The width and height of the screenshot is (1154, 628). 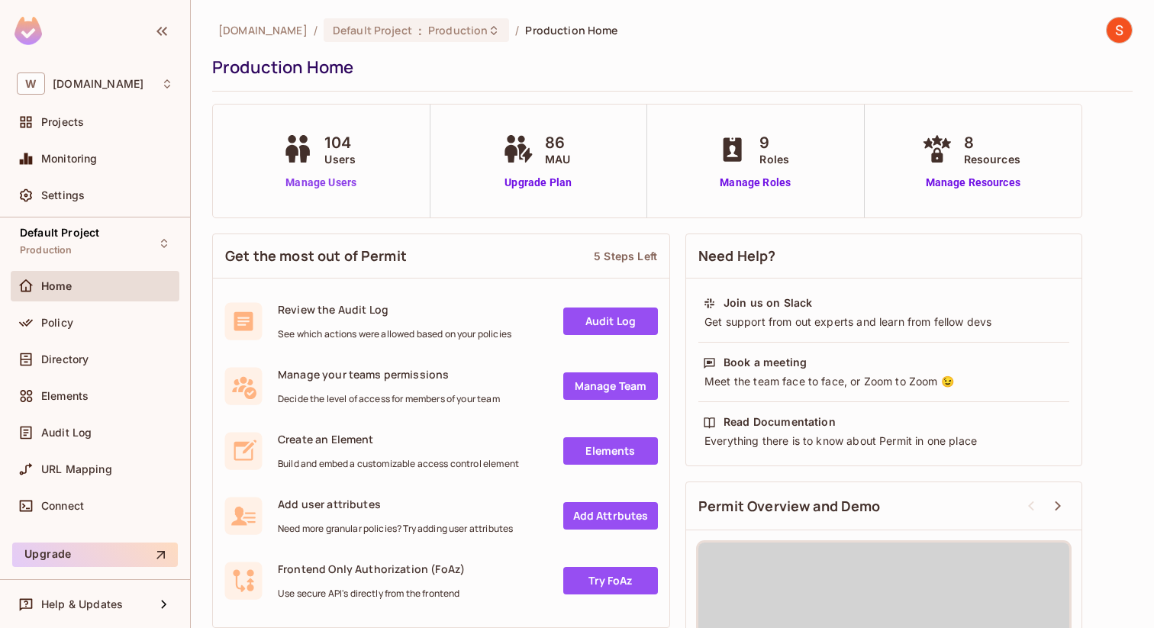 What do you see at coordinates (557, 159) in the screenshot?
I see `span: MAU` at bounding box center [557, 159].